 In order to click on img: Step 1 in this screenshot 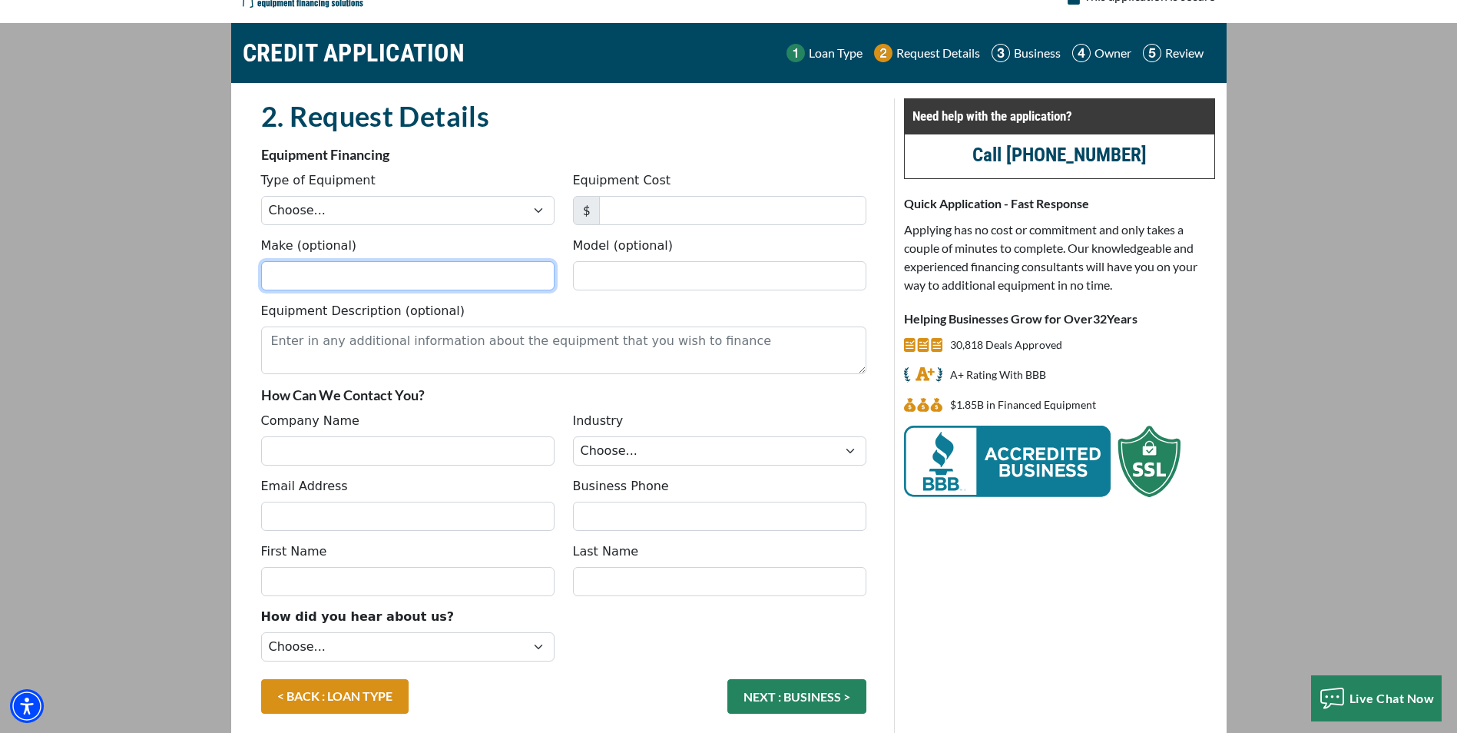, I will do `click(796, 53)`.